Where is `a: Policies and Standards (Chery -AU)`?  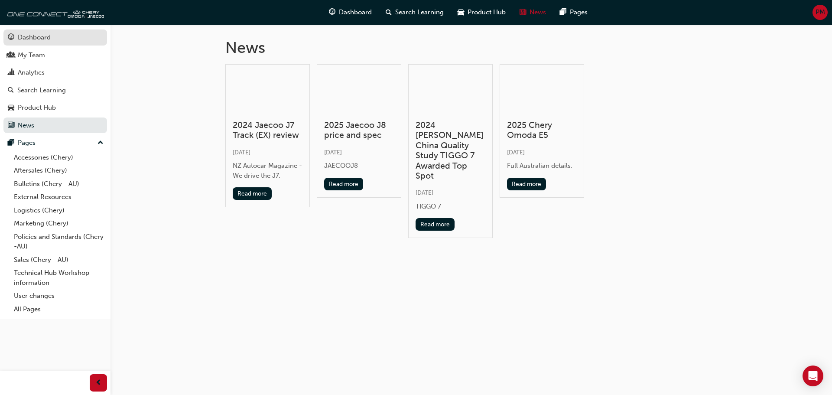 a: Policies and Standards (Chery -AU) is located at coordinates (59, 241).